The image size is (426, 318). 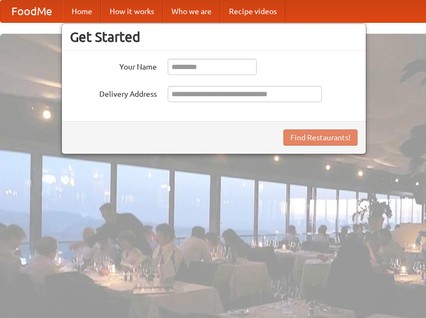 I want to click on button: Find Restaurants!, so click(x=320, y=137).